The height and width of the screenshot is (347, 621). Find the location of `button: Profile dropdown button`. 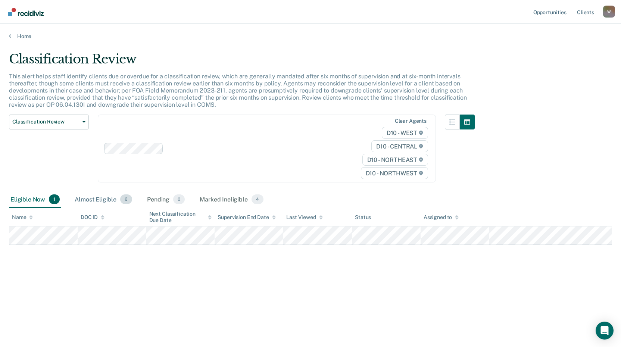

button: Profile dropdown button is located at coordinates (609, 12).